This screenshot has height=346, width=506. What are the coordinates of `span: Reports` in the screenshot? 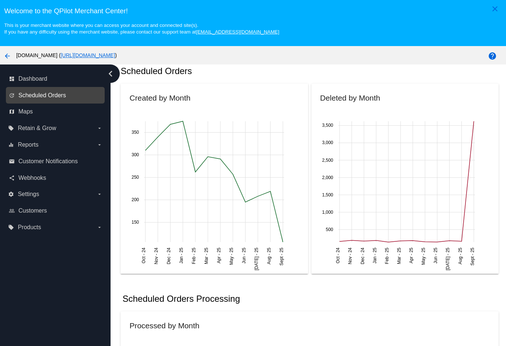 It's located at (28, 145).